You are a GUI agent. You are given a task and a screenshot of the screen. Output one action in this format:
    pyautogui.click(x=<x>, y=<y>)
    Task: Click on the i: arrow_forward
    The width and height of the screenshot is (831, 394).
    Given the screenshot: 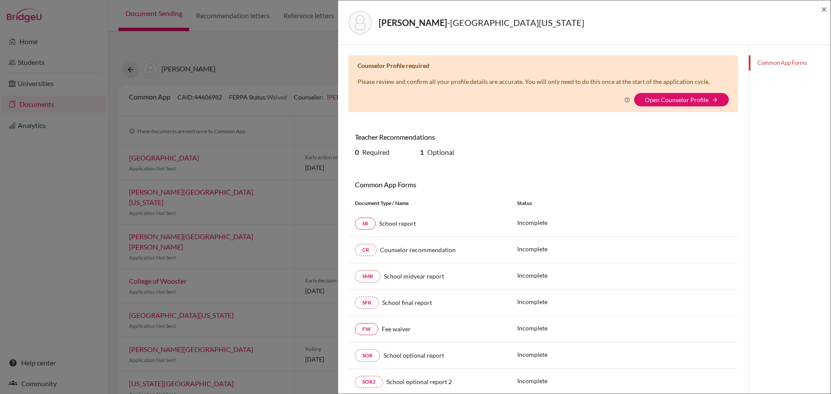 What is the action you would take?
    pyautogui.click(x=715, y=100)
    